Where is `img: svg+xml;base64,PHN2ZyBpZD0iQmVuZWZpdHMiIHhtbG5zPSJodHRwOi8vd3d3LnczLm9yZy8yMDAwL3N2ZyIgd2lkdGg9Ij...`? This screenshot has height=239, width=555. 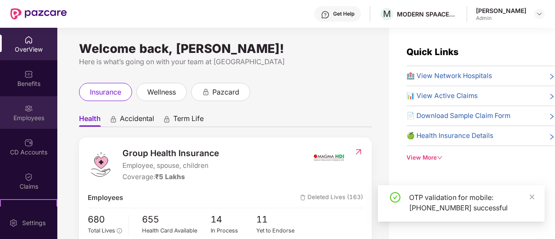 img: svg+xml;base64,PHN2ZyBpZD0iQmVuZWZpdHMiIHhtbG5zPSJodHRwOi8vd3d3LnczLm9yZy8yMDAwL3N2ZyIgd2lkdGg9Ij... is located at coordinates (29, 74).